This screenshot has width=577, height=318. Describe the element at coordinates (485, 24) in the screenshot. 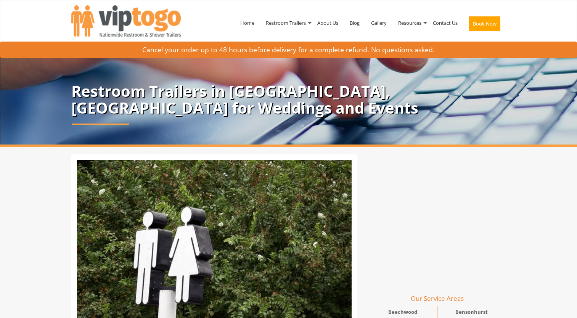

I see `button: Book Now` at that location.